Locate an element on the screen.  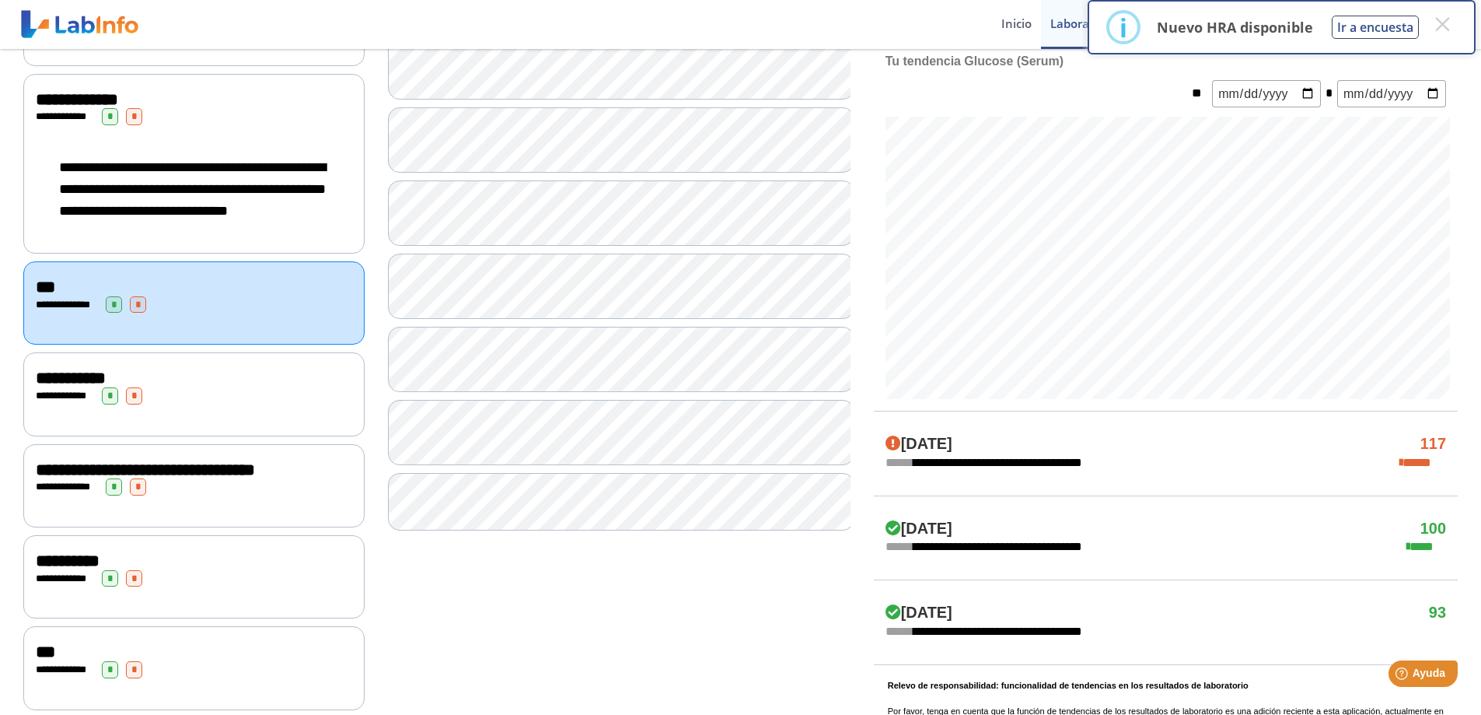
button: Close this dialog is located at coordinates (1442, 24).